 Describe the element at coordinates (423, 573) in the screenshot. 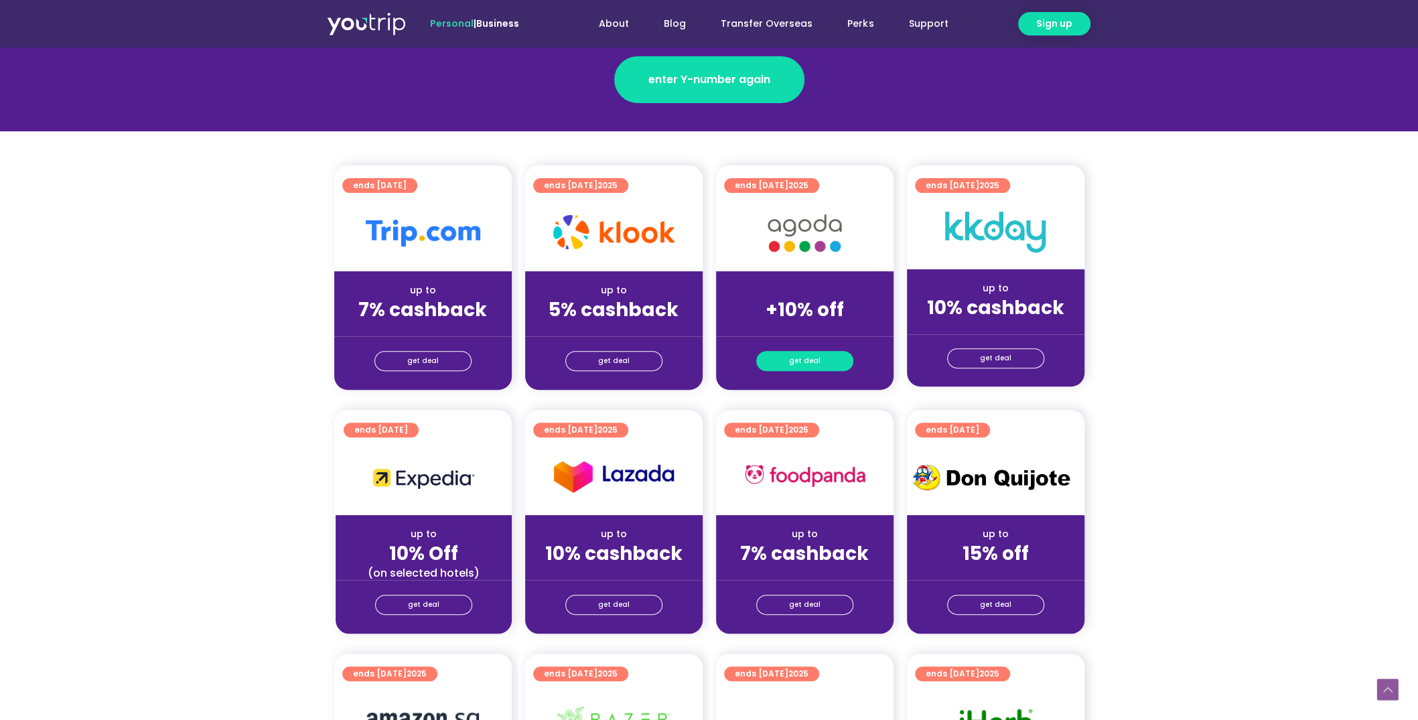

I see `div: (on selected hotels)` at that location.